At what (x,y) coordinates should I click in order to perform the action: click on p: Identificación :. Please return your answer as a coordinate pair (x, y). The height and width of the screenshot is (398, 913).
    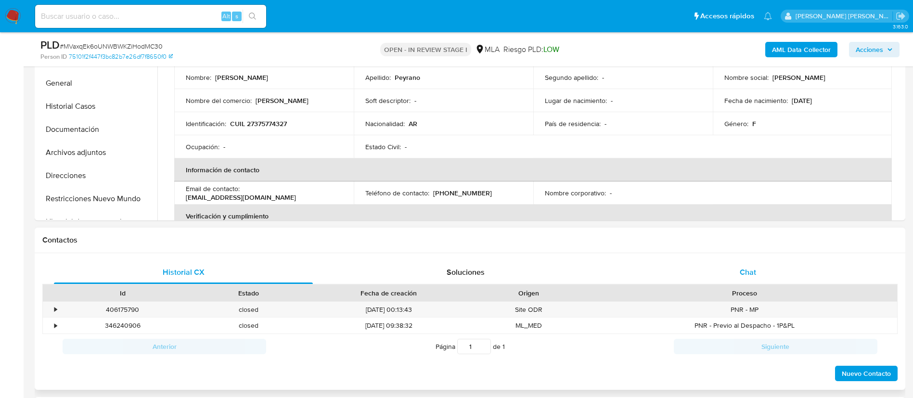
    Looking at the image, I should click on (206, 124).